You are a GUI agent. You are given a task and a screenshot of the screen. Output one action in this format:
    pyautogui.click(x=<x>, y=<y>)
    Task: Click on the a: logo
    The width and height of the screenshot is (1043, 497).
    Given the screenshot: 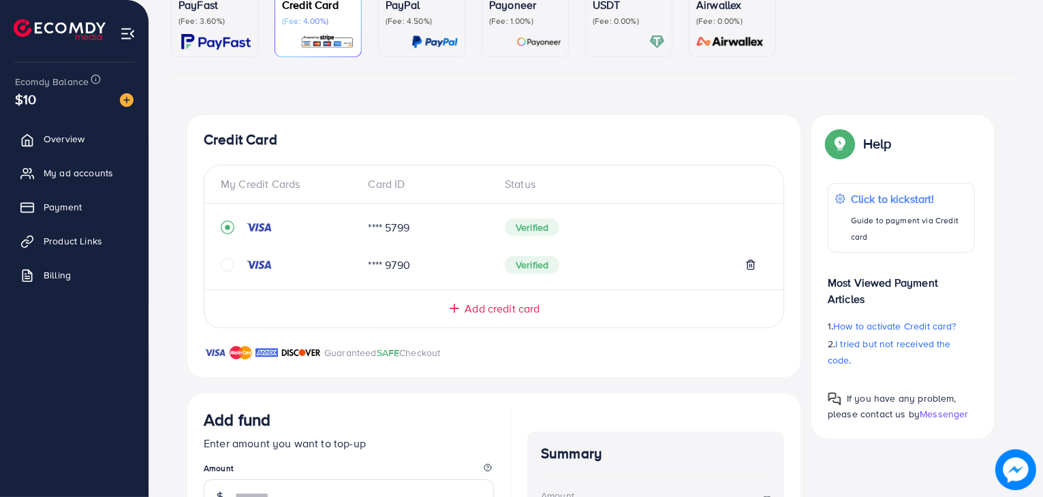 What is the action you would take?
    pyautogui.click(x=59, y=29)
    